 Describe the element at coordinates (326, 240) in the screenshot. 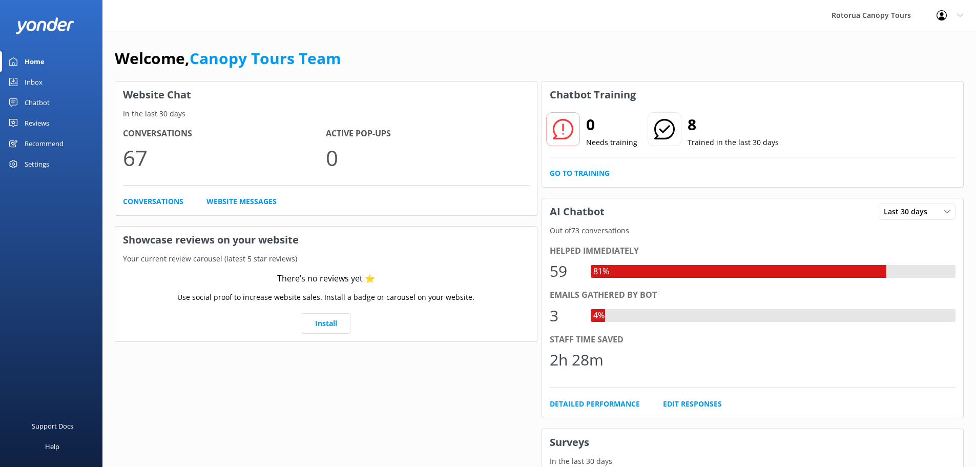

I see `h3: Showcase reviews on your website` at that location.